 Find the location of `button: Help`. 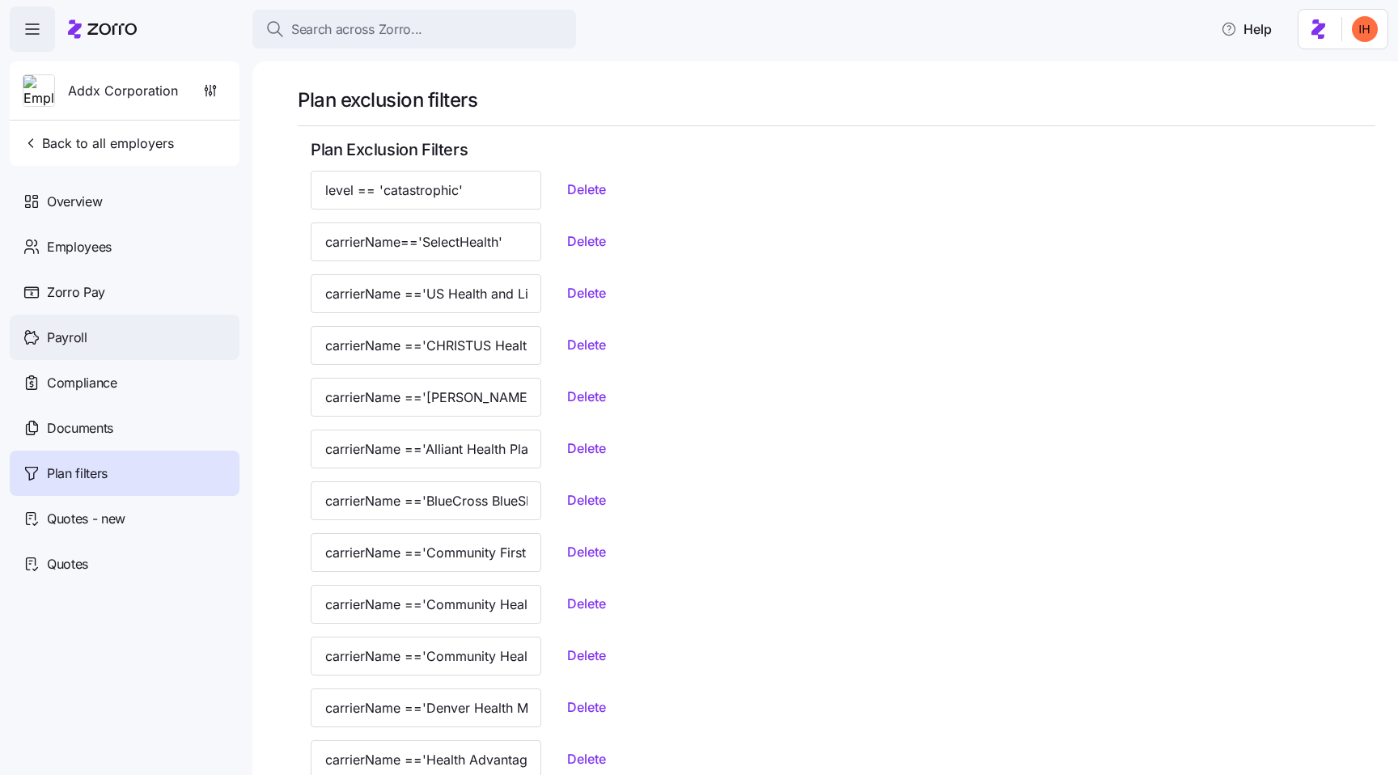

button: Help is located at coordinates (1246, 29).